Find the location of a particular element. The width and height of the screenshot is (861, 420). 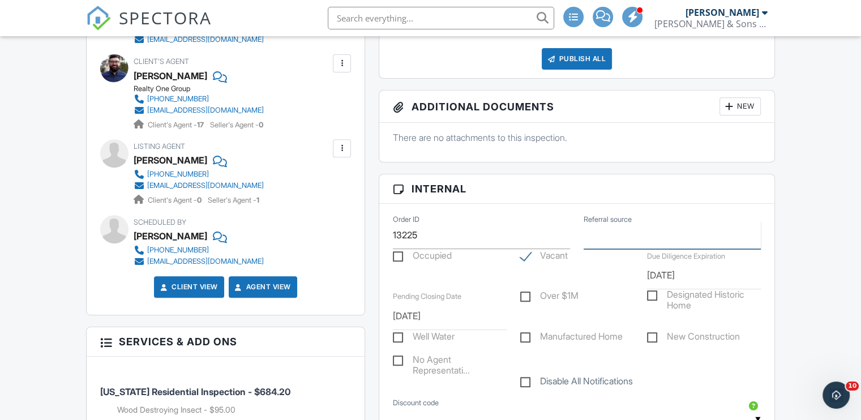

label: Order ID is located at coordinates (406, 219).